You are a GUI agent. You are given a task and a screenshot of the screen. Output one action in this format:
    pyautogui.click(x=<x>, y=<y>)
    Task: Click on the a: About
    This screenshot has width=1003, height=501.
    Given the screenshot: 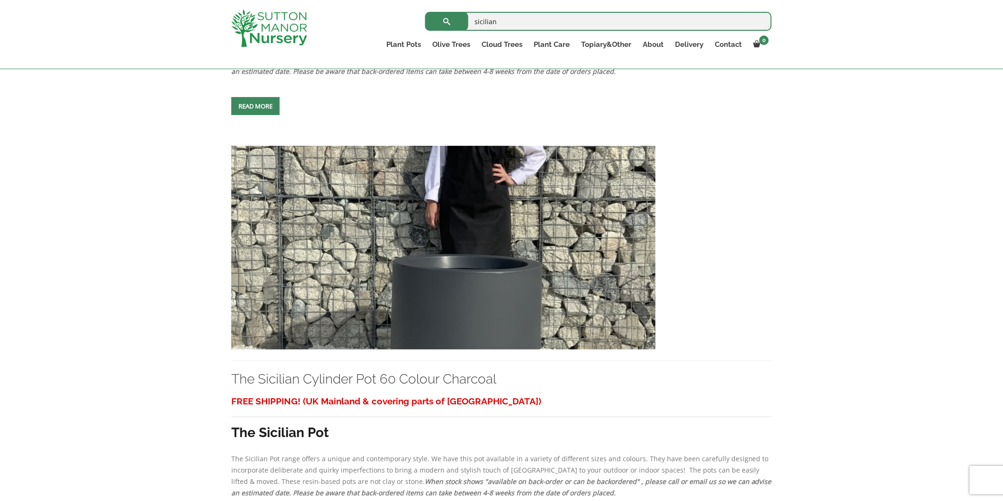 What is the action you would take?
    pyautogui.click(x=653, y=45)
    